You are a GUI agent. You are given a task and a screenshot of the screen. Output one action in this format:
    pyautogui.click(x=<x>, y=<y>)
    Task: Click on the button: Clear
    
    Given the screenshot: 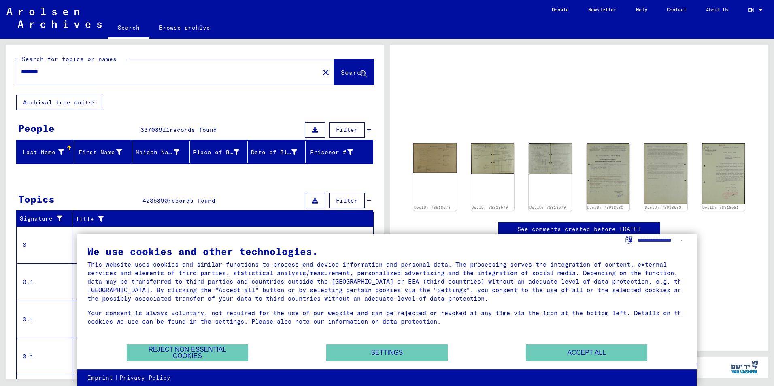 What is the action you would take?
    pyautogui.click(x=326, y=72)
    